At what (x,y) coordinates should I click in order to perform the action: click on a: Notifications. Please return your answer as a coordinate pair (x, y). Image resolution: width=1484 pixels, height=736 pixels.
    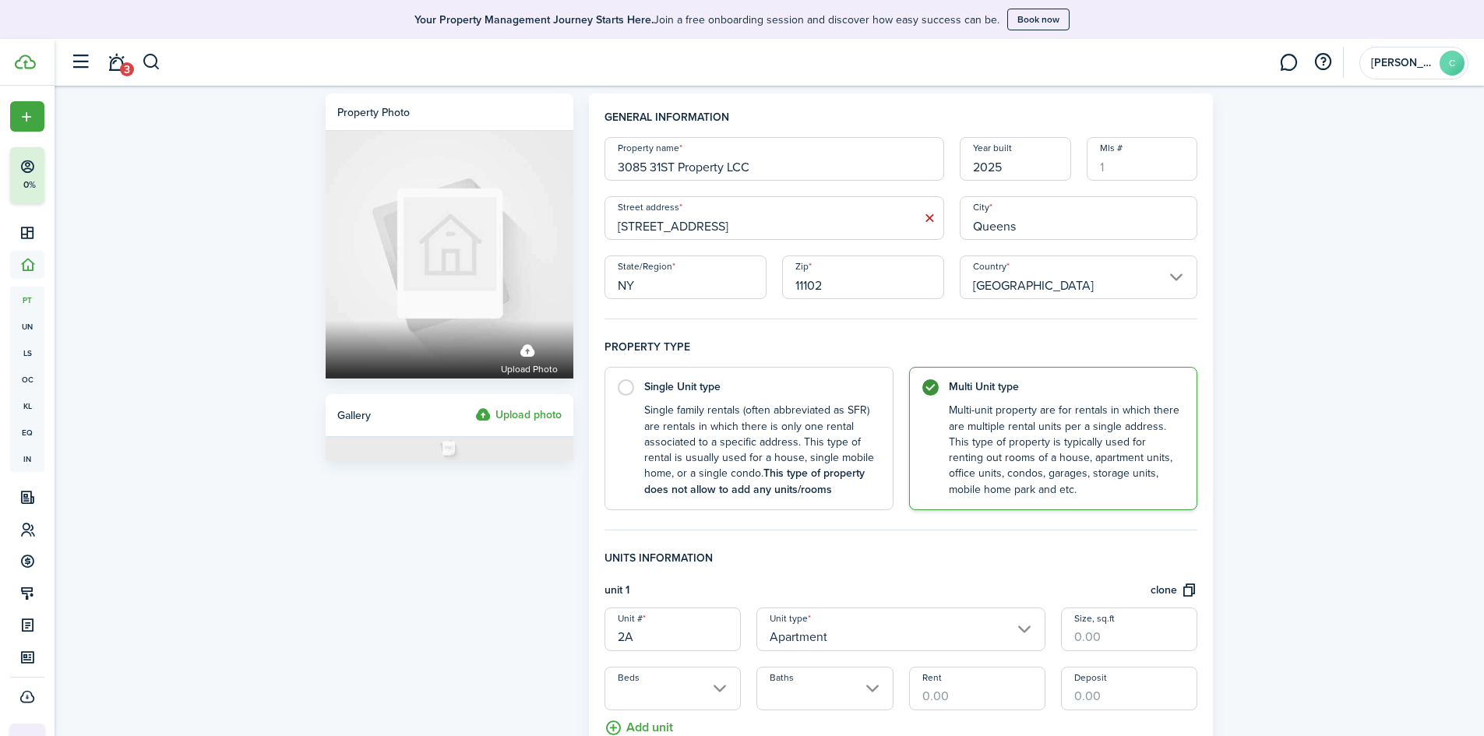
    Looking at the image, I should click on (116, 62).